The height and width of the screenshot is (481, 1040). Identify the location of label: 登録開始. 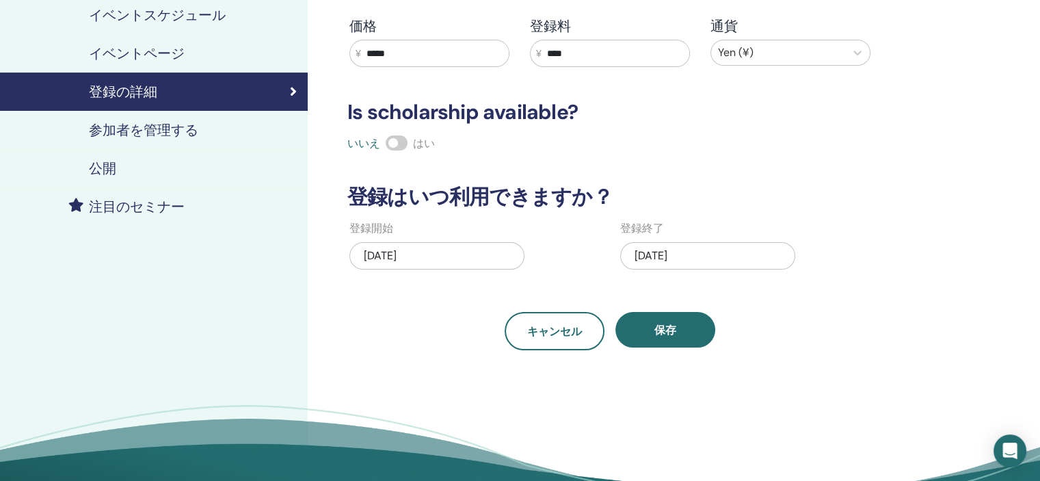
(371, 228).